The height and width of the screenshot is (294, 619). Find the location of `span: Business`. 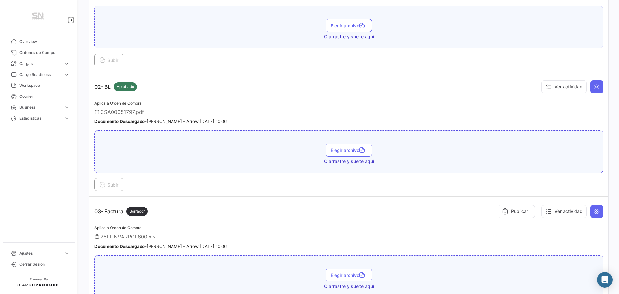

span: Business is located at coordinates (40, 107).